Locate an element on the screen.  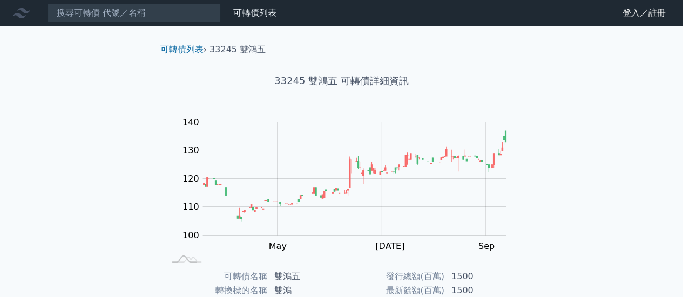
td: 雙鴻五 is located at coordinates (304, 277).